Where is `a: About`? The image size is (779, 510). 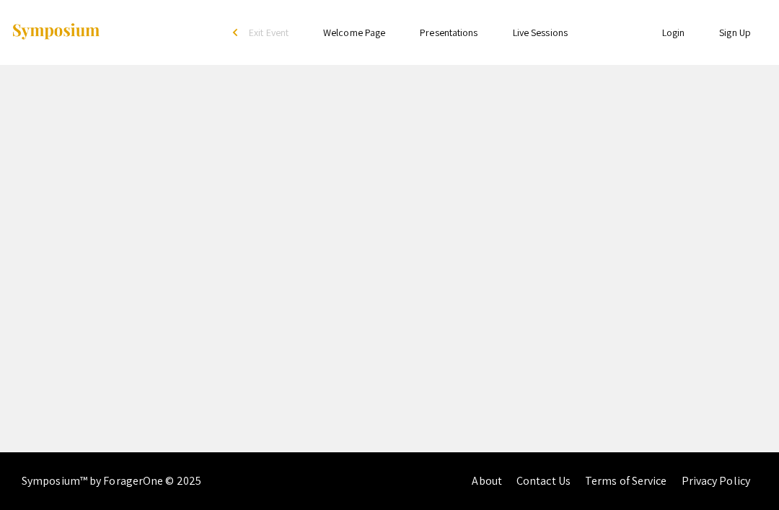
a: About is located at coordinates (487, 480).